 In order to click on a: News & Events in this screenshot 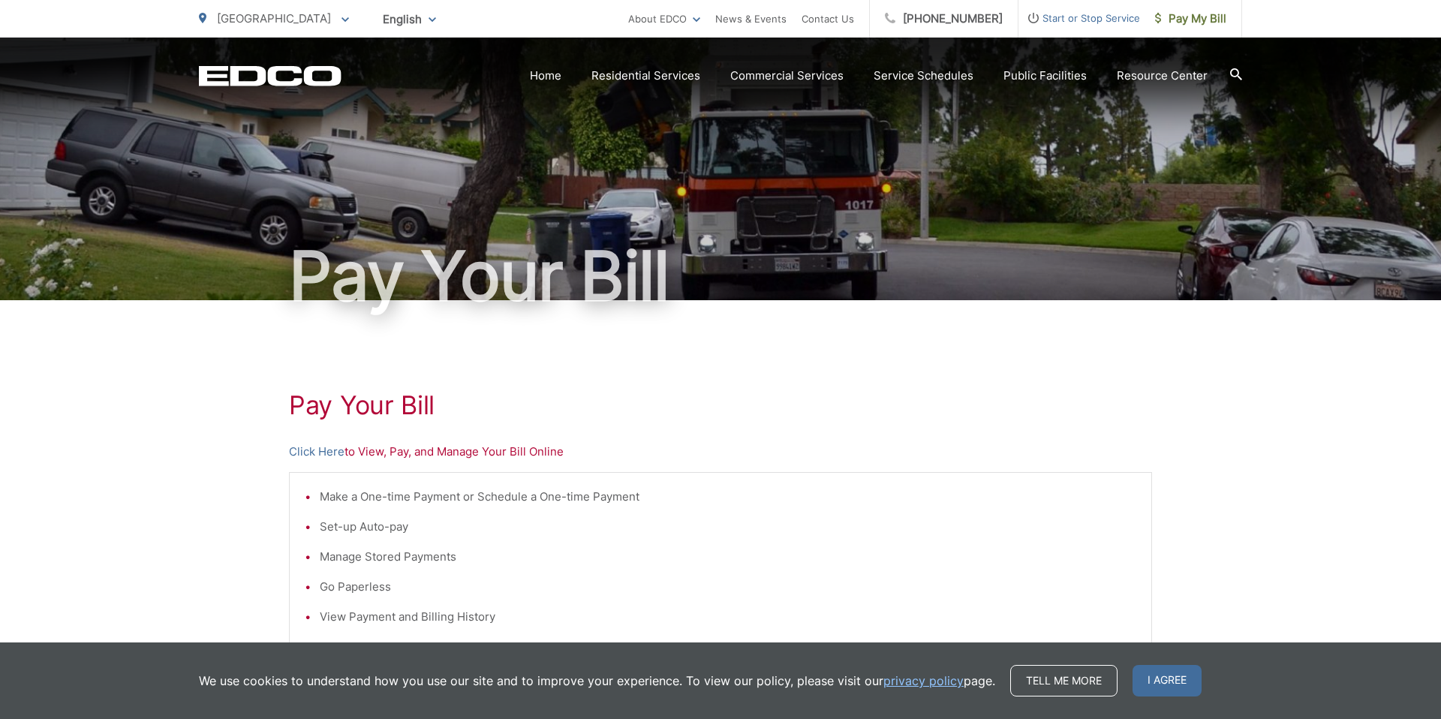, I will do `click(751, 19)`.